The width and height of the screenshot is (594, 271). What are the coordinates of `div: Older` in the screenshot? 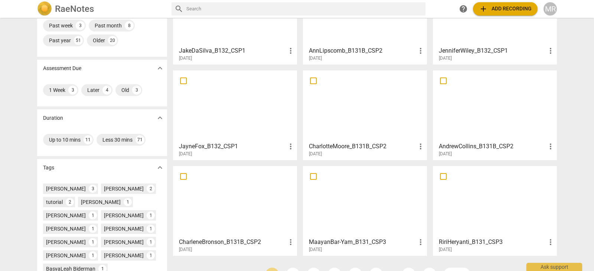 It's located at (99, 40).